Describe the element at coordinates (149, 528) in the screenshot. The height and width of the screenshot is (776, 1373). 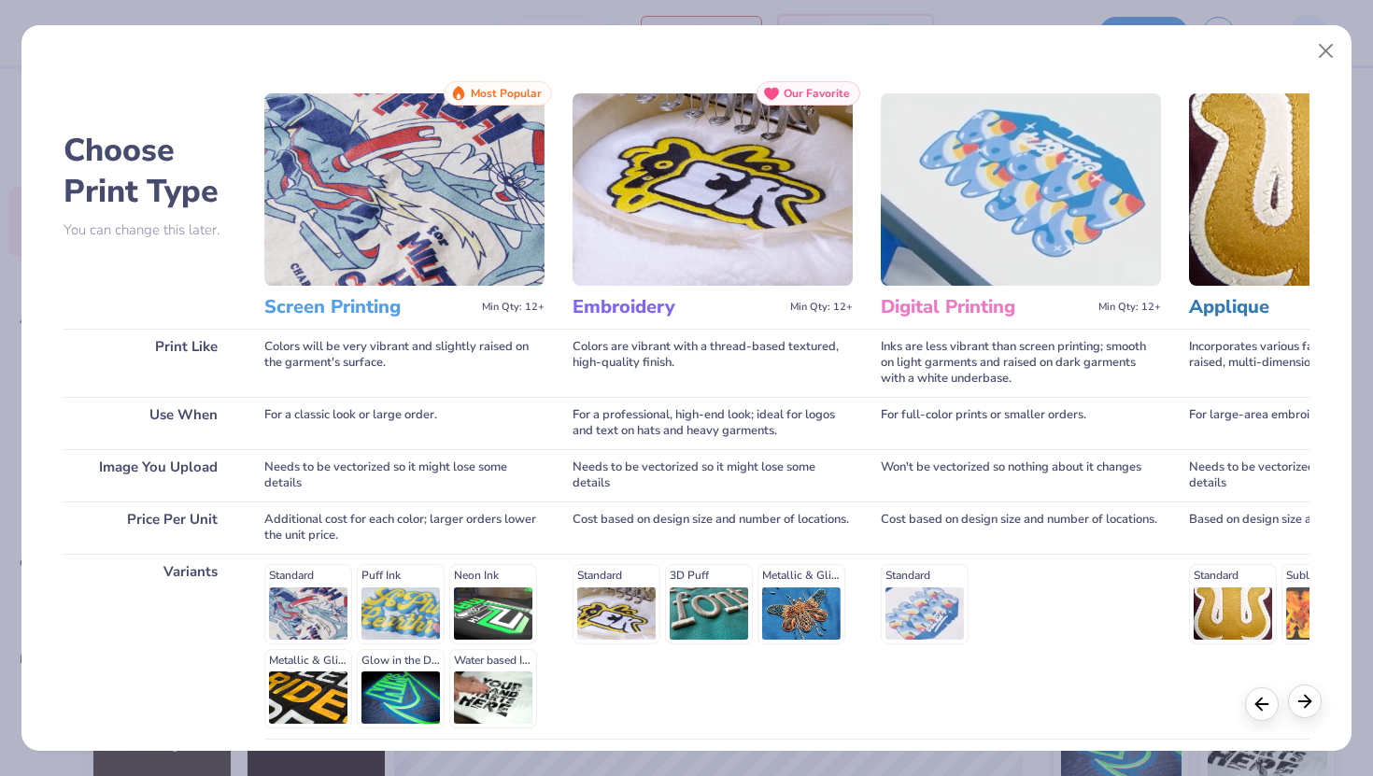
I see `div: Price Per Unit` at that location.